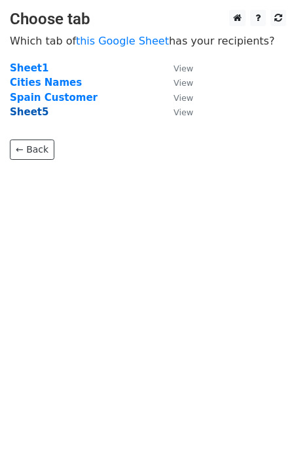  Describe the element at coordinates (263, 438) in the screenshot. I see `div: Chat Widget` at that location.